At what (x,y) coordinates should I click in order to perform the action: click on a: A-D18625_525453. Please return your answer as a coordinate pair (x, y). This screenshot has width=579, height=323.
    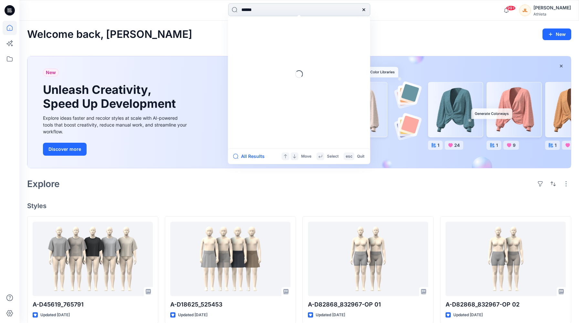
    Looking at the image, I should click on (231, 259).